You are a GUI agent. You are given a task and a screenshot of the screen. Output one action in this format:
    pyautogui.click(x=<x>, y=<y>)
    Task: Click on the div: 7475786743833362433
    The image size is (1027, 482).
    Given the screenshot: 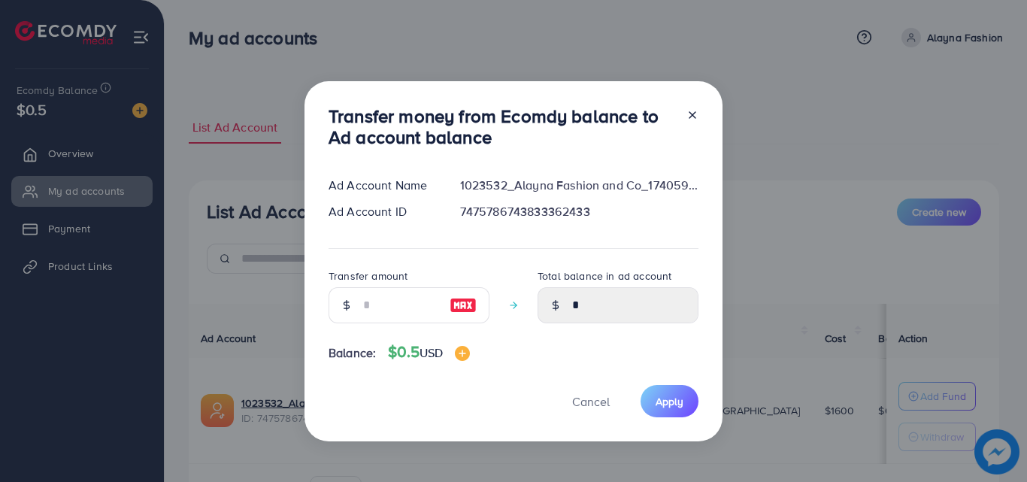 What is the action you would take?
    pyautogui.click(x=579, y=211)
    